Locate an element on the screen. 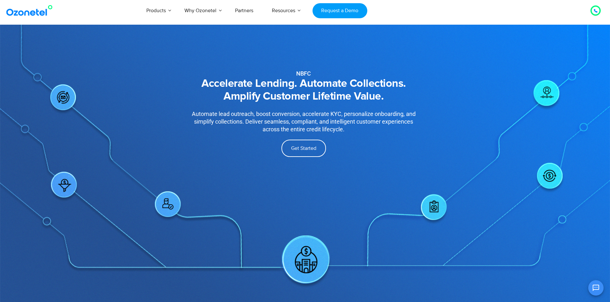 The image size is (610, 302). div: Automate lead outreach, boost conversion, accelerate KYC, personalize onboarding, and simplify co... is located at coordinates (304, 122).